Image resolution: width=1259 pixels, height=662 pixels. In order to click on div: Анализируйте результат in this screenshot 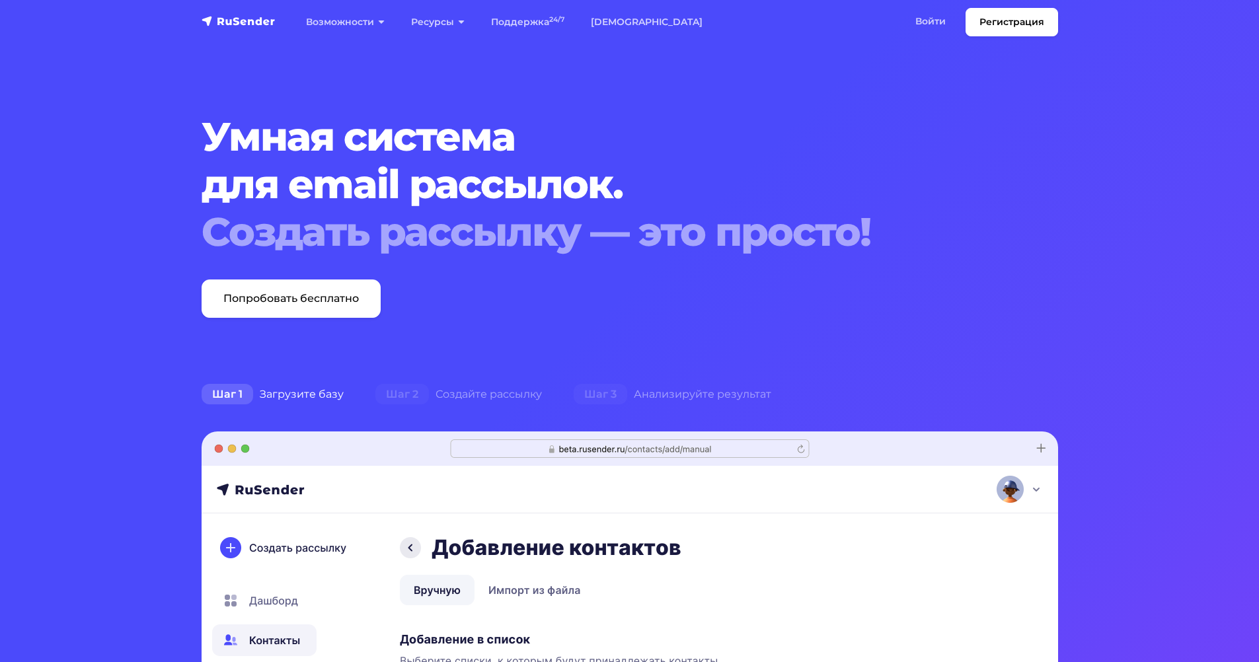, I will do `click(672, 395)`.